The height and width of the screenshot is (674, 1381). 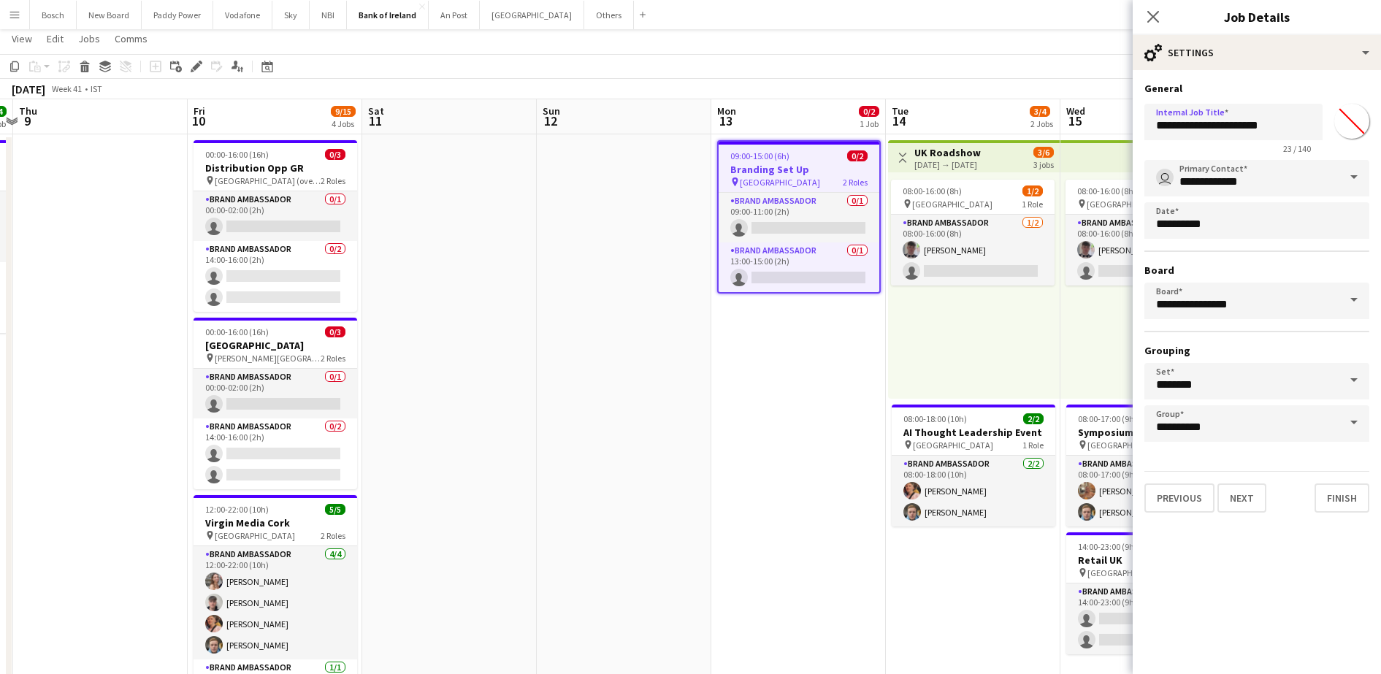 I want to click on div: 3 jobs, so click(x=1043, y=164).